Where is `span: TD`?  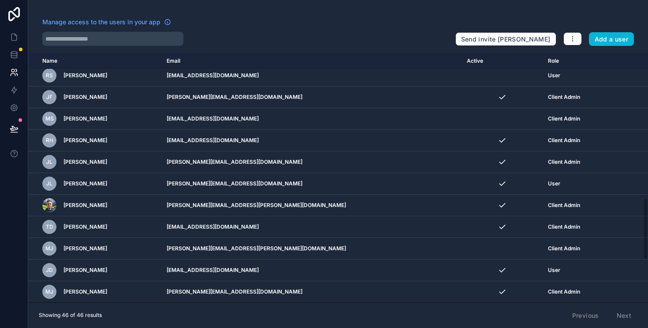
span: TD is located at coordinates (49, 227).